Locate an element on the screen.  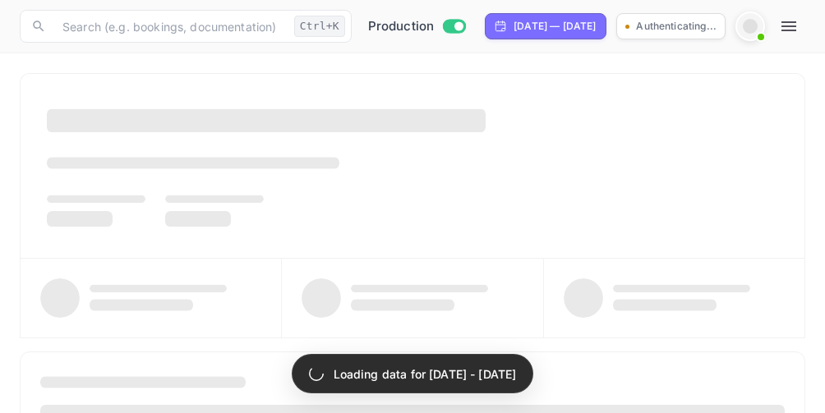
div: Switch to Sandbox mode is located at coordinates (417, 26).